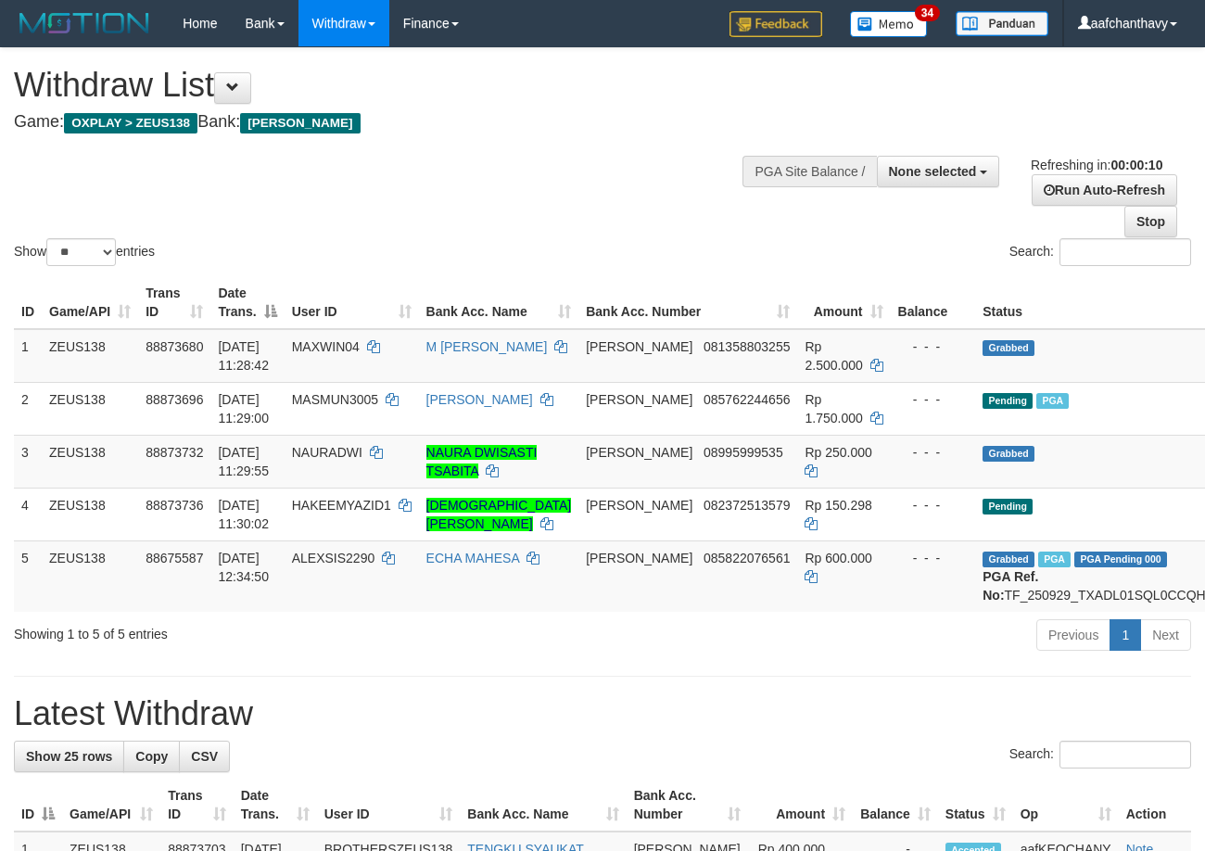 Image resolution: width=1205 pixels, height=851 pixels. I want to click on span: Rp 1.750.000, so click(834, 409).